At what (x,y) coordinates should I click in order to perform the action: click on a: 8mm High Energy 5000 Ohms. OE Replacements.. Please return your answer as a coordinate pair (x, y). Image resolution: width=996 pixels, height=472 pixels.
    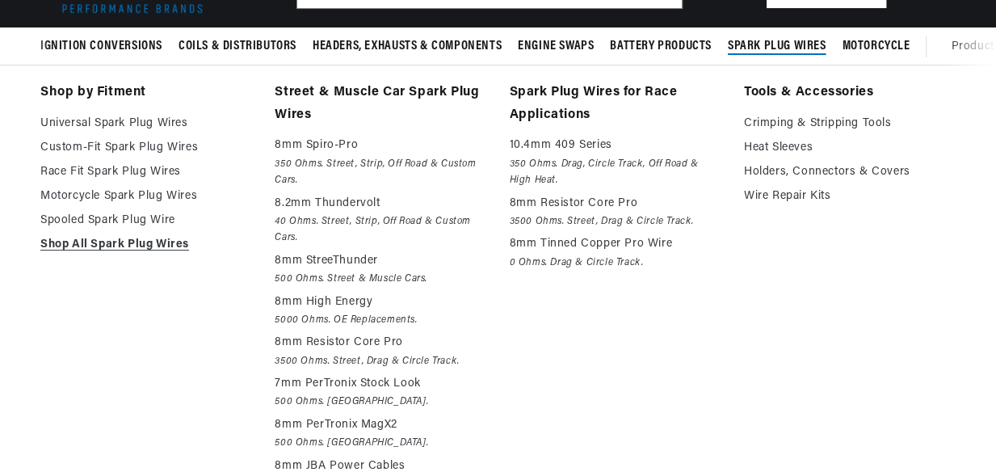
    Looking at the image, I should click on (381, 310).